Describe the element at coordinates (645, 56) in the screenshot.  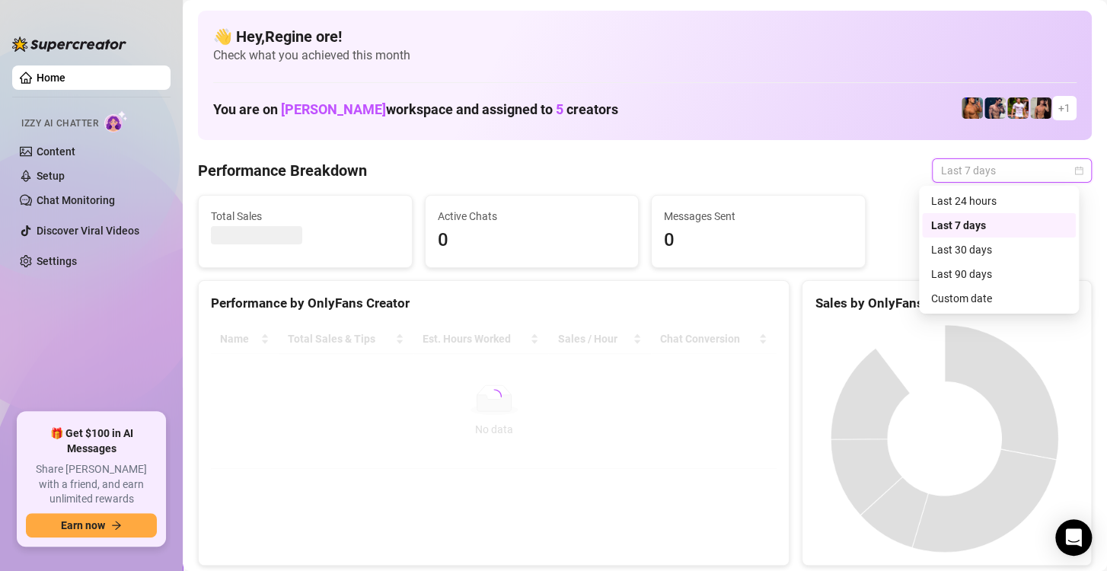
I see `span: Check what you achieved this month` at that location.